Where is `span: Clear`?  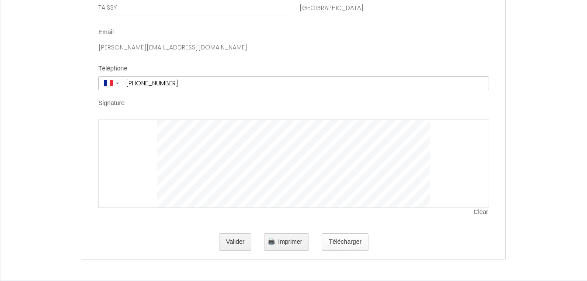
span: Clear is located at coordinates (481, 212).